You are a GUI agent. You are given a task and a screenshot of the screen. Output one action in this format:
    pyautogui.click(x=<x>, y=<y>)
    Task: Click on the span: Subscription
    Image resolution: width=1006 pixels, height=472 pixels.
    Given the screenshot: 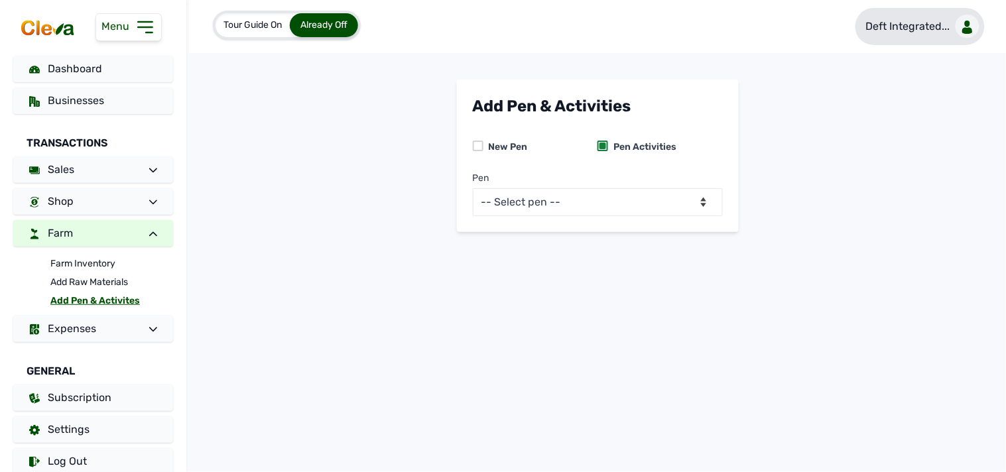 What is the action you would take?
    pyautogui.click(x=80, y=397)
    